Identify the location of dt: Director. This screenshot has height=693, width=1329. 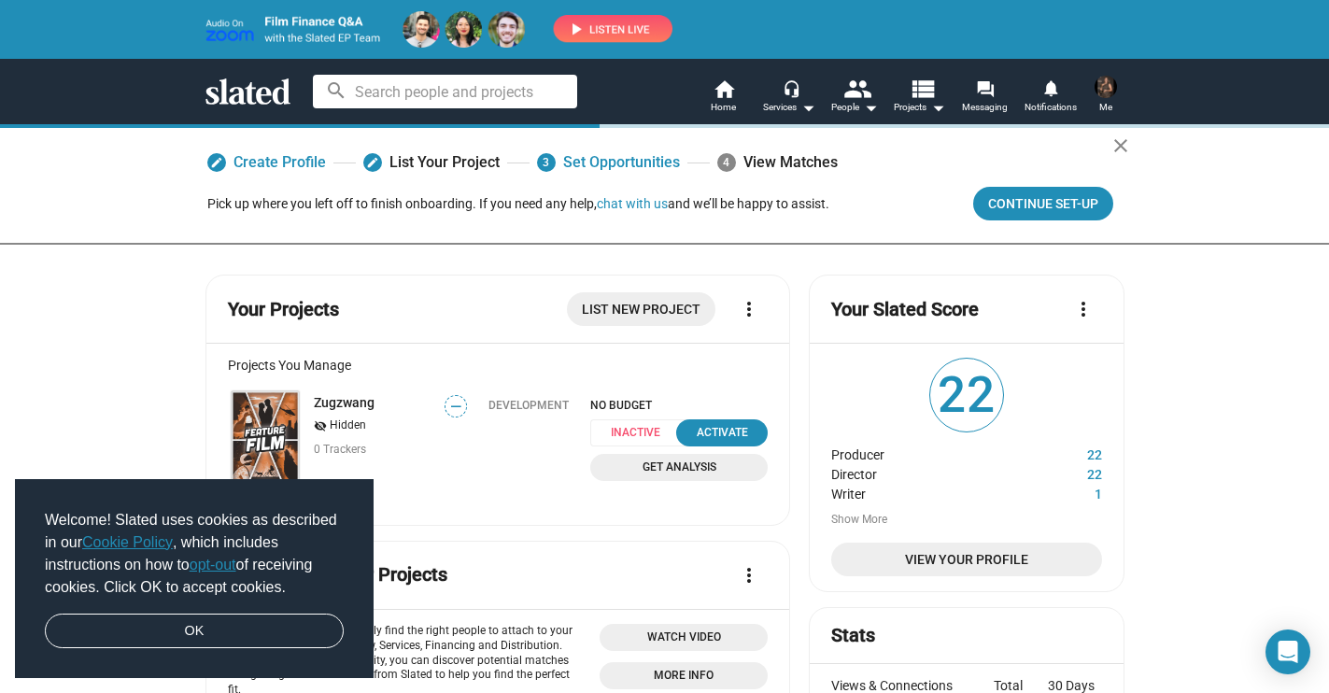
(931, 472).